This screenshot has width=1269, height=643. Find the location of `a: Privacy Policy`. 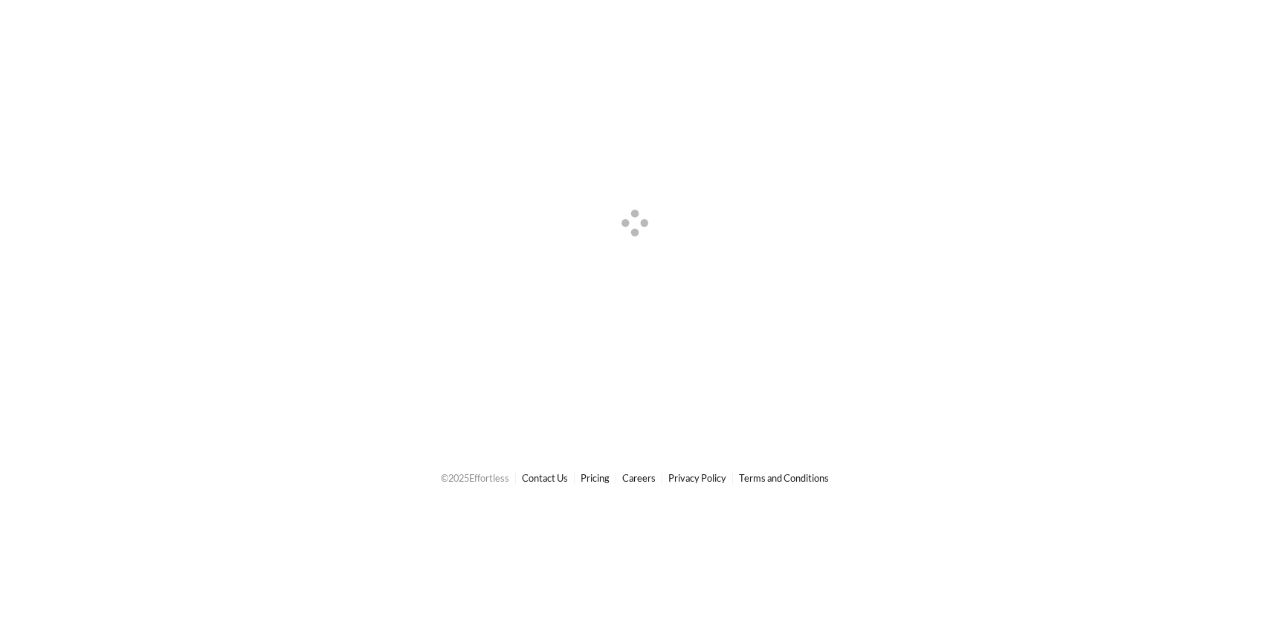

a: Privacy Policy is located at coordinates (697, 478).